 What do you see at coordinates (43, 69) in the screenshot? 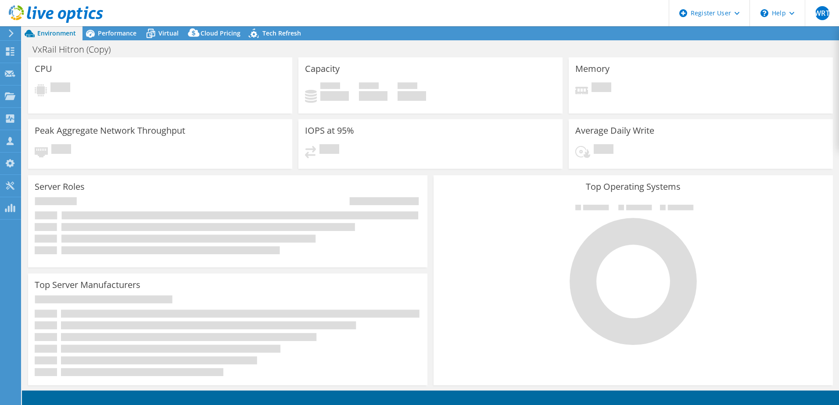
I see `h3: CPU` at bounding box center [43, 69].